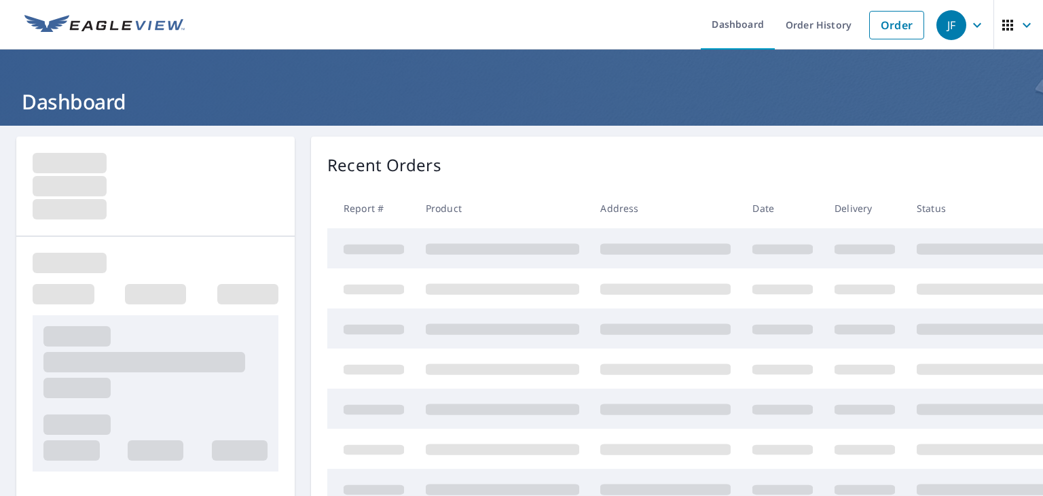  I want to click on th: Delivery, so click(864, 208).